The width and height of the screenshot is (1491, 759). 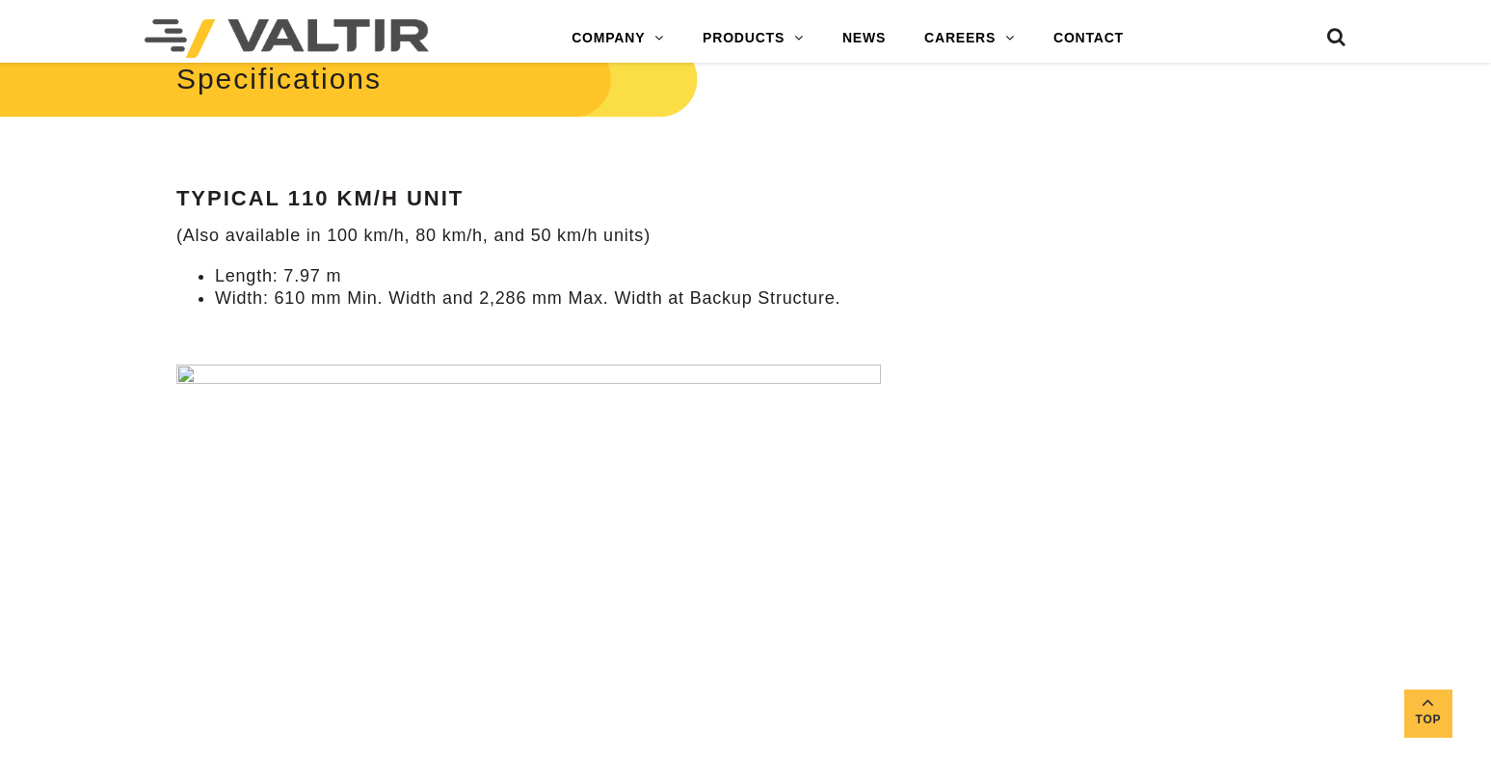 I want to click on a: NEWS, so click(x=864, y=39).